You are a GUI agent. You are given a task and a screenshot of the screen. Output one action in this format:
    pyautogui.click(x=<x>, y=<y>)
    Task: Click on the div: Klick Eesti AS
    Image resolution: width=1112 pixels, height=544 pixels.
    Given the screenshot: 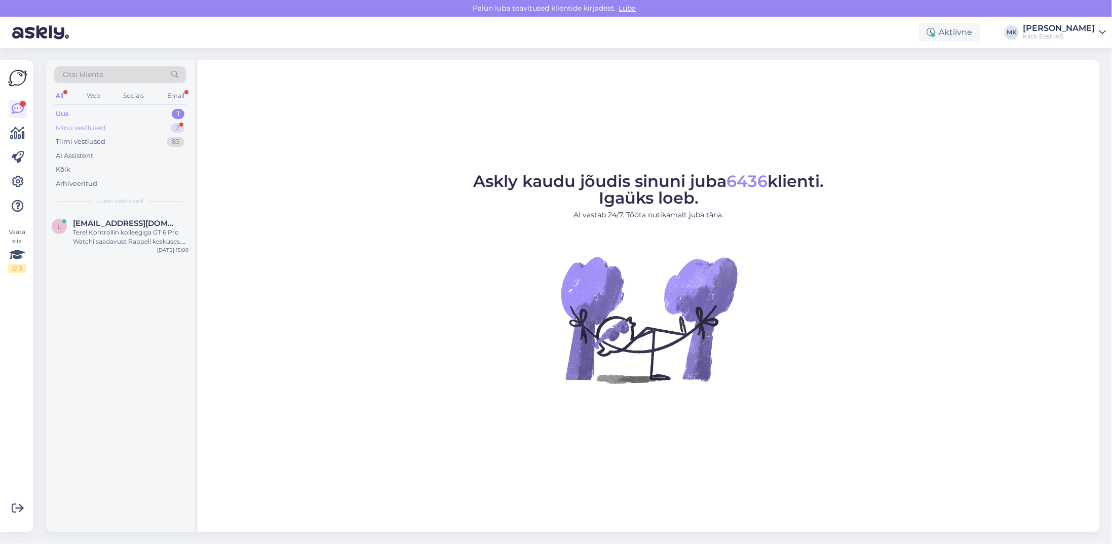 What is the action you would take?
    pyautogui.click(x=1059, y=36)
    